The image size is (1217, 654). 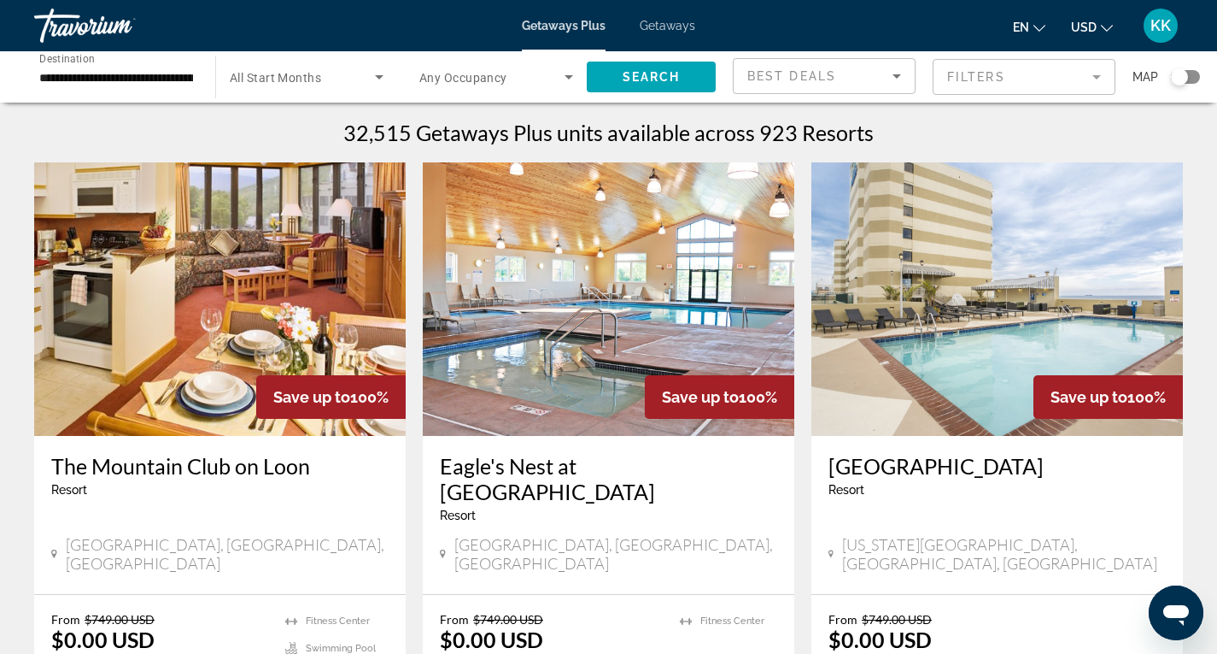 I want to click on img: D598O01X.jpg, so click(x=608, y=299).